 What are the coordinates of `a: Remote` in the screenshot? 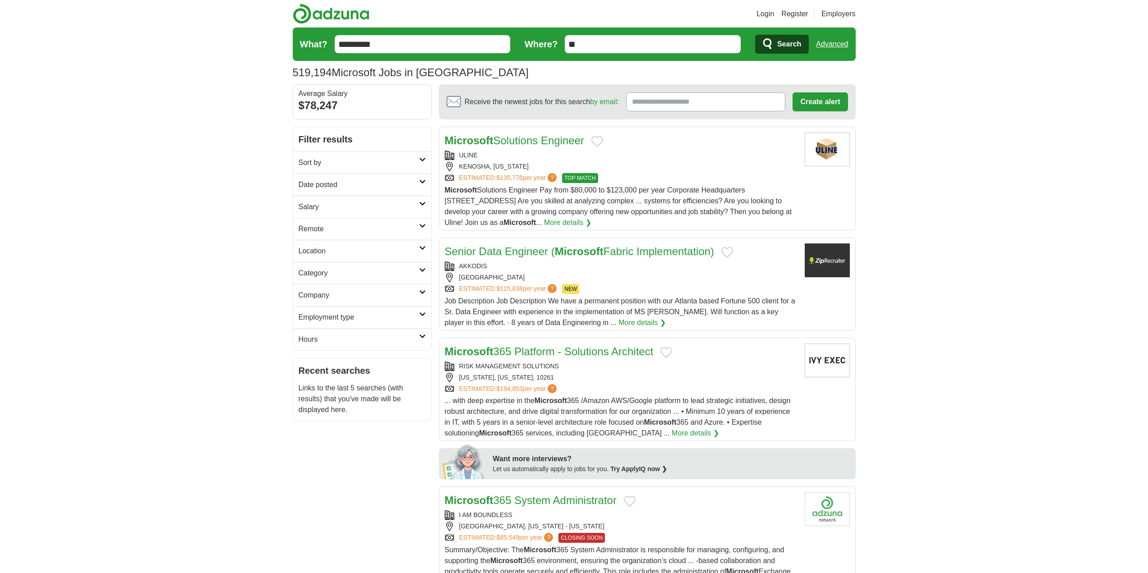 It's located at (362, 229).